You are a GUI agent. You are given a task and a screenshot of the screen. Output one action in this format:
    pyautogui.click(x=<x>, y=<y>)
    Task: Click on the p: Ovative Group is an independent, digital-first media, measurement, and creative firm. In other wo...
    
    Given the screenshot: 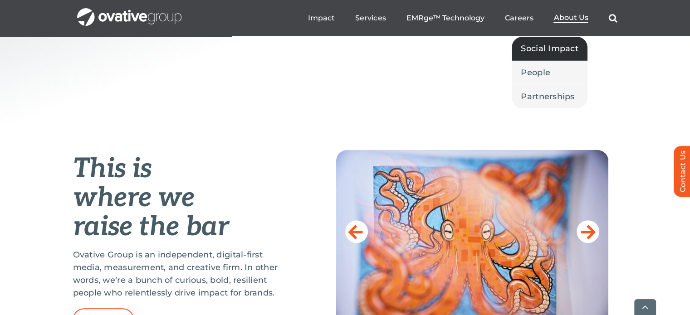 What is the action you would take?
    pyautogui.click(x=182, y=274)
    